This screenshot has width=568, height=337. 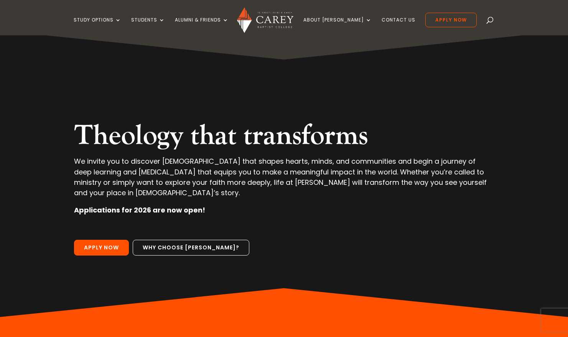 What do you see at coordinates (202, 26) in the screenshot?
I see `a: Alumni & Friends` at bounding box center [202, 26].